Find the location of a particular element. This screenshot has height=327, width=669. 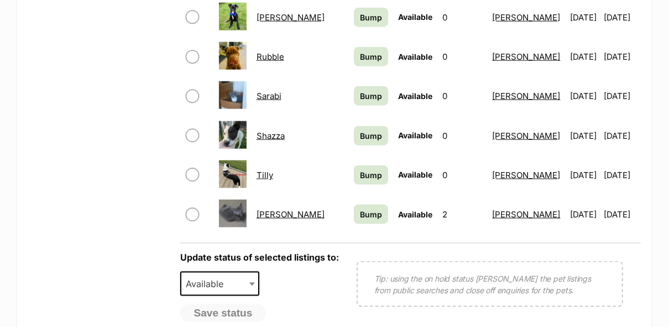

button: Save status is located at coordinates (223, 313).